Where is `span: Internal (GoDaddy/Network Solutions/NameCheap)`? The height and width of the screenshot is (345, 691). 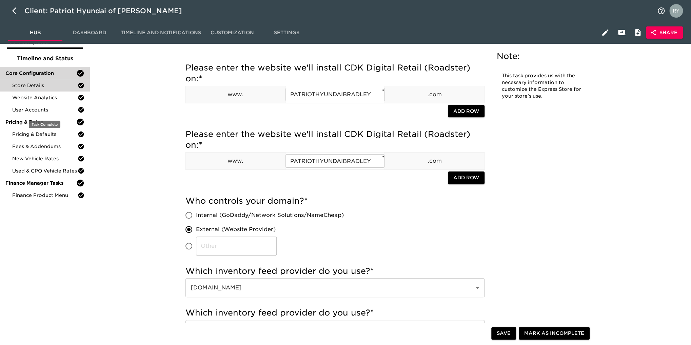 span: Internal (GoDaddy/Network Solutions/NameCheap) is located at coordinates (270, 215).